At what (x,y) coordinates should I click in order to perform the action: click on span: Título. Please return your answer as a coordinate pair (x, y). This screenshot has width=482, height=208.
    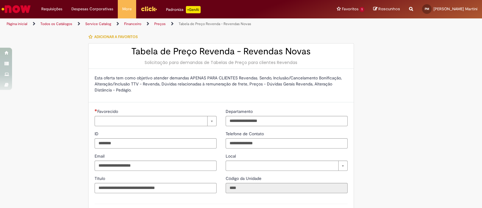
    Looking at the image, I should click on (100, 178).